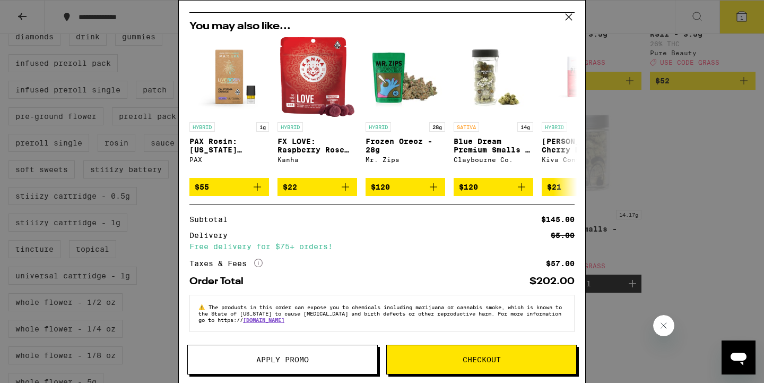 The image size is (764, 383). What do you see at coordinates (437, 127) in the screenshot?
I see `p: 28g` at bounding box center [437, 127].